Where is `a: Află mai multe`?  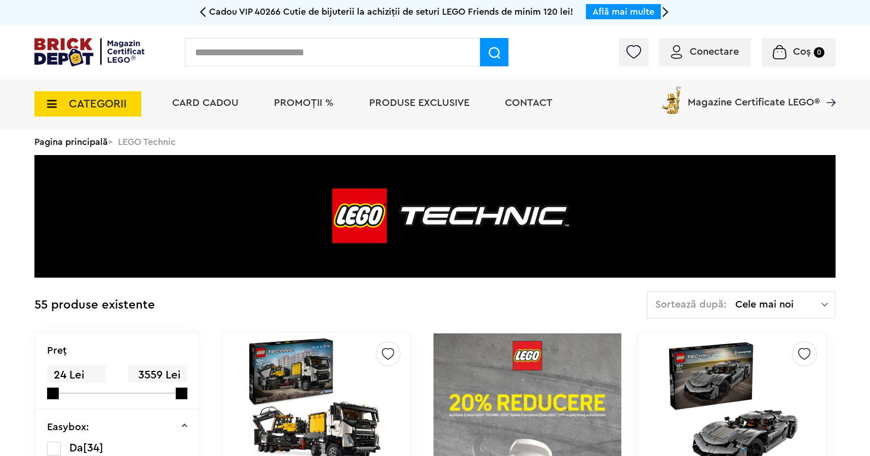 a: Află mai multe is located at coordinates (624, 12).